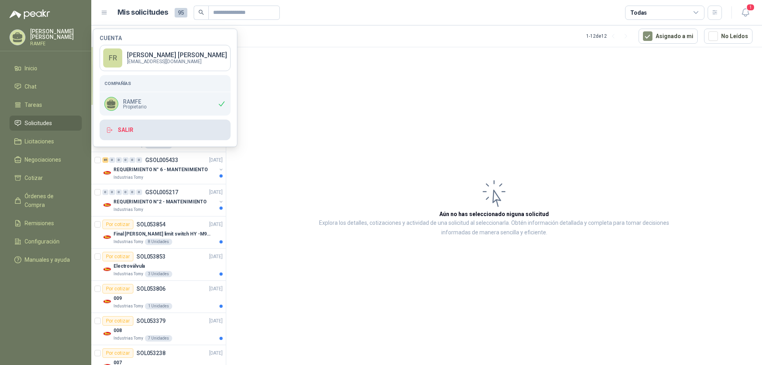 The width and height of the screenshot is (762, 365). I want to click on p: SOL053238, so click(151, 353).